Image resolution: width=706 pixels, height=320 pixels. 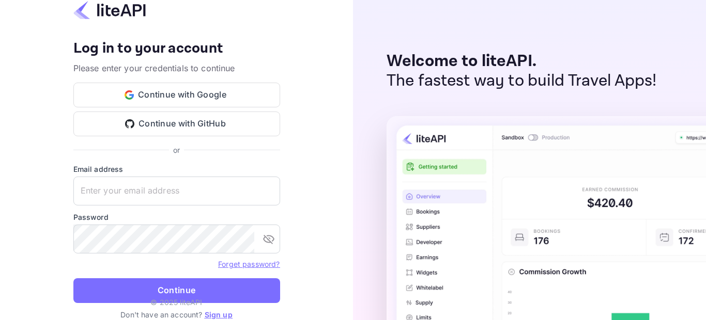 I want to click on button: Continue with GitHub, so click(x=177, y=124).